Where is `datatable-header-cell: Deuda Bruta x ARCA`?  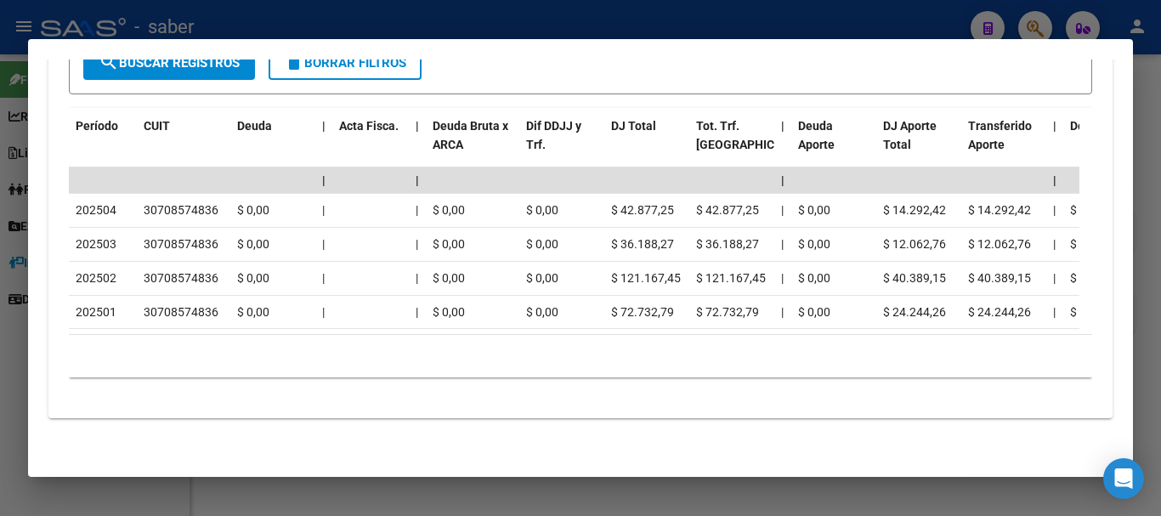 datatable-header-cell: Deuda Bruta x ARCA is located at coordinates (473, 145).